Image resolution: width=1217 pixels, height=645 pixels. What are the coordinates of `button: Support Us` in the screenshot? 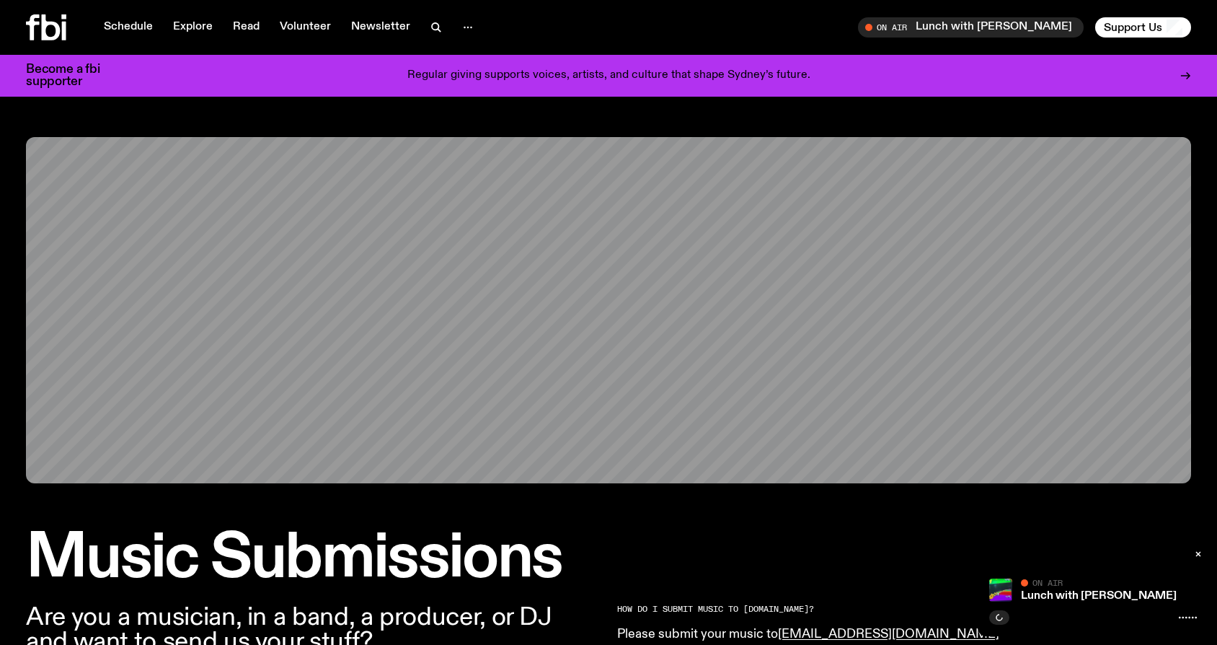 It's located at (1143, 27).